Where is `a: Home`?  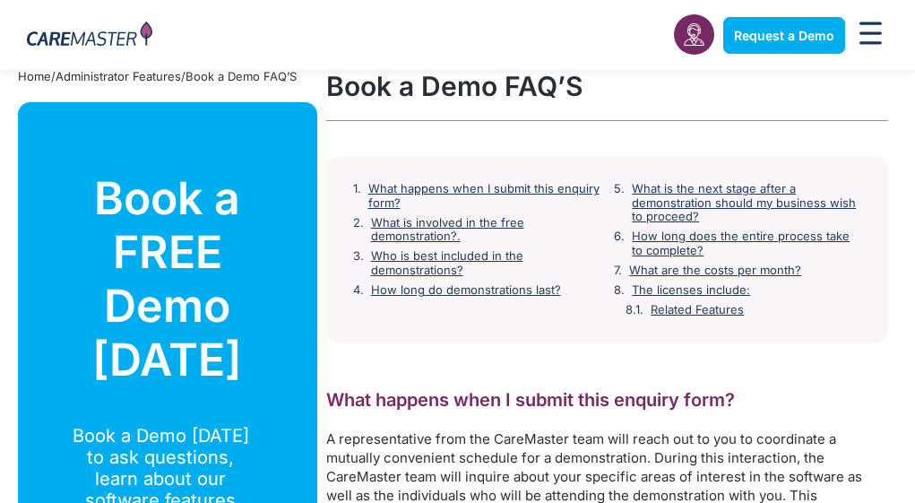
a: Home is located at coordinates (34, 76).